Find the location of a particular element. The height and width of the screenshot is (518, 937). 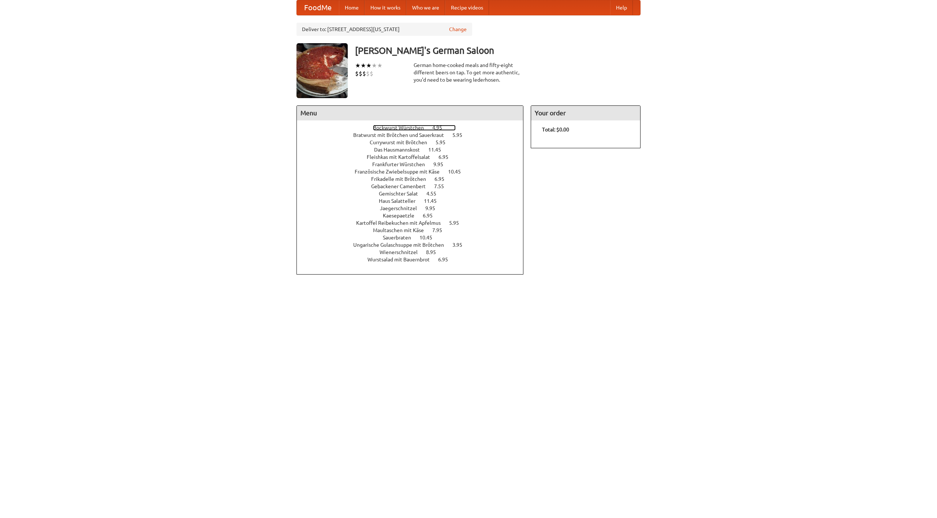

h4: Your order is located at coordinates (586, 113).